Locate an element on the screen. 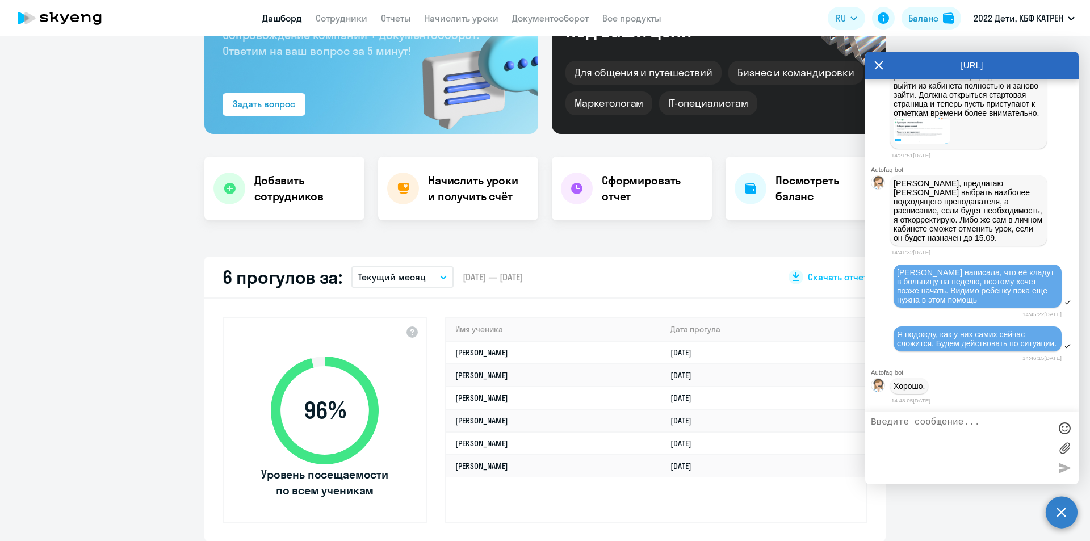 Image resolution: width=1090 pixels, height=541 pixels. img: bg-img is located at coordinates (472, 70).